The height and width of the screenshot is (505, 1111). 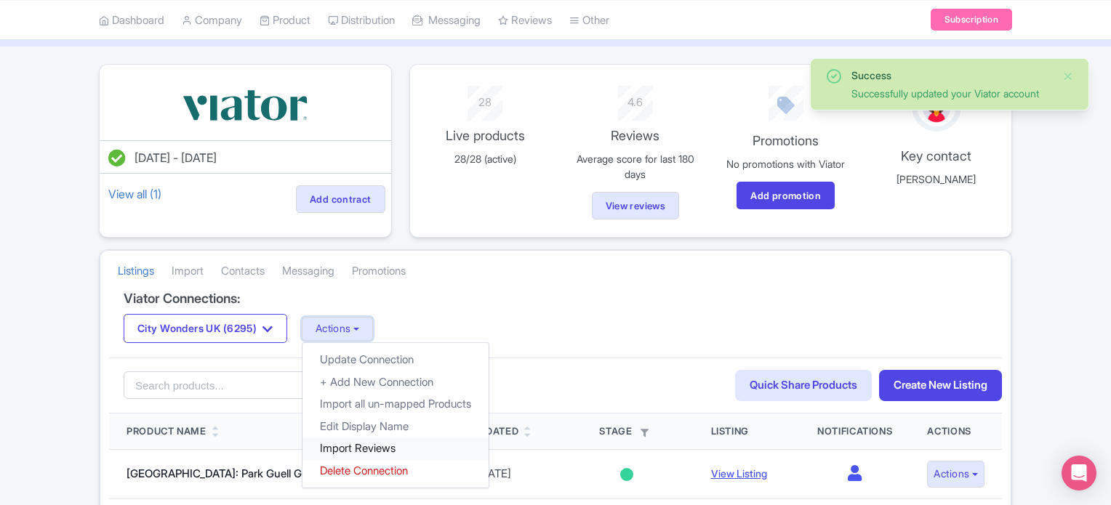 I want to click on a: View reviews, so click(x=635, y=206).